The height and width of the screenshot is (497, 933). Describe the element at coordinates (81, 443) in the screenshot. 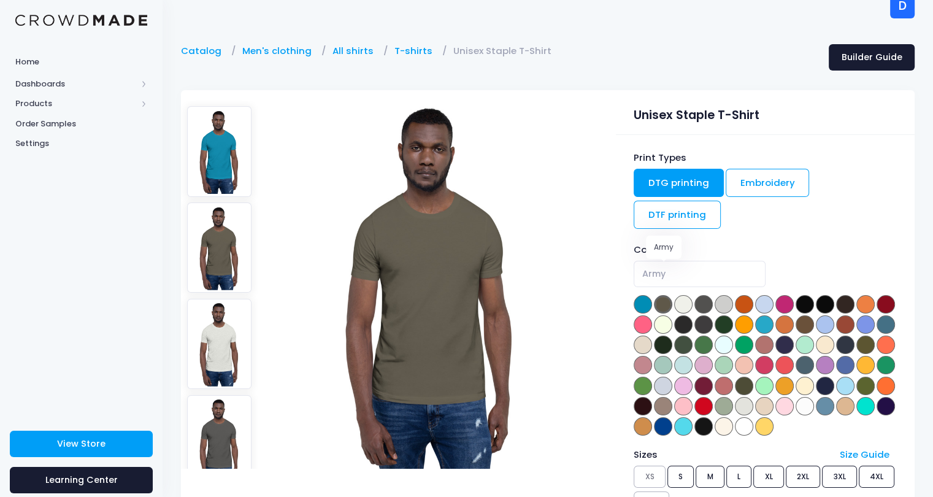

I see `span: View Store` at that location.